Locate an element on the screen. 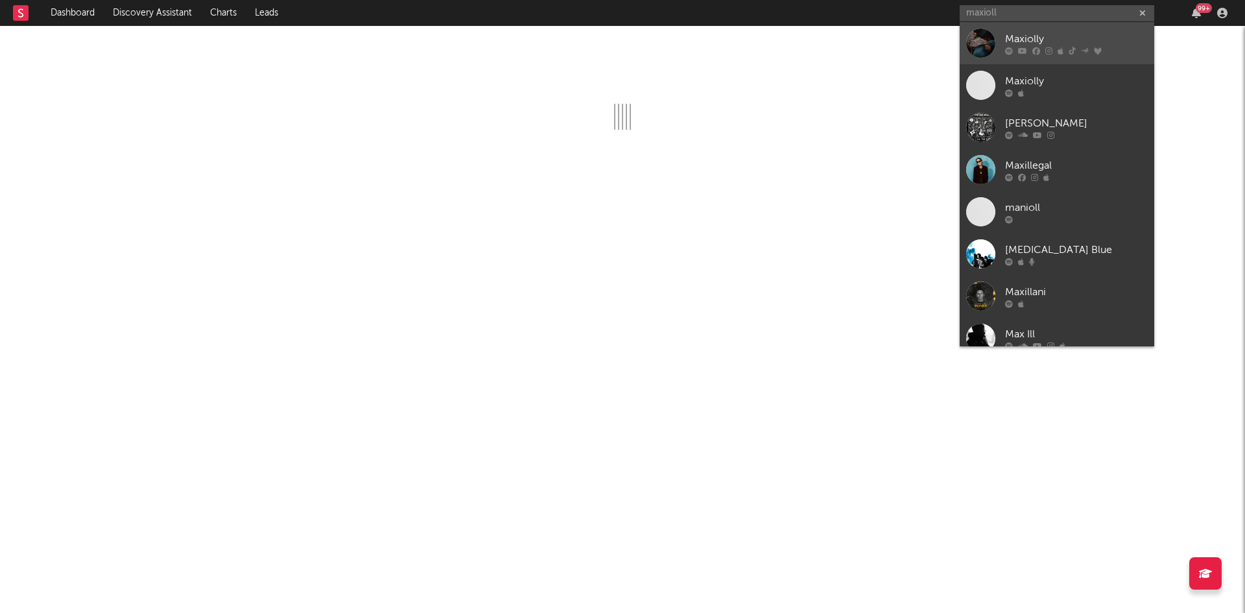 This screenshot has height=613, width=1245. div: Maxillegal is located at coordinates (1077, 165).